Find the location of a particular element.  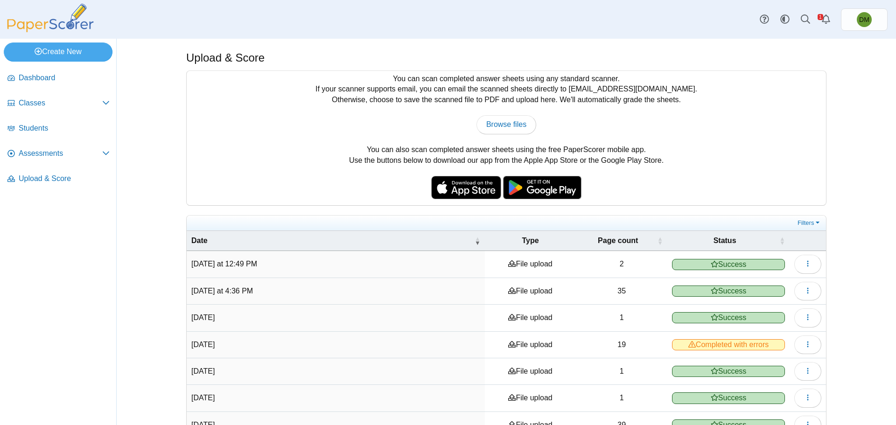

td: 2 is located at coordinates (622, 264).